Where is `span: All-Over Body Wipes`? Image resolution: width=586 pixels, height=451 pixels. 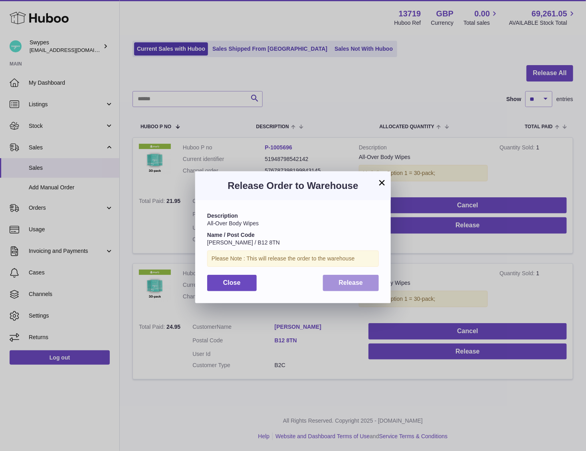
span: All-Over Body Wipes is located at coordinates (233, 223).